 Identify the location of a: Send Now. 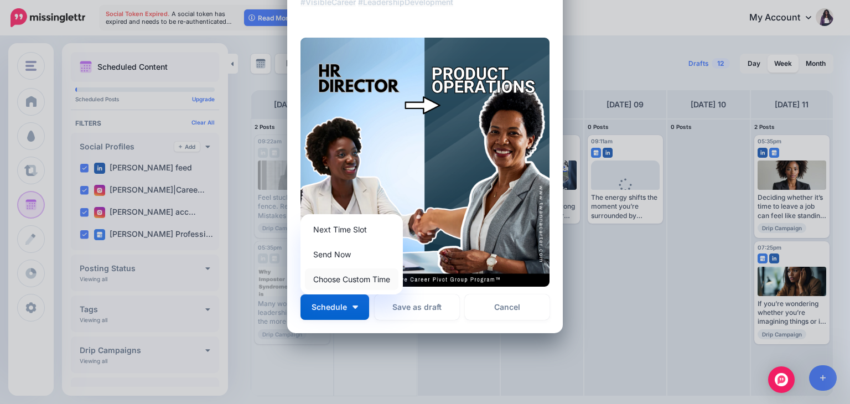
(351, 254).